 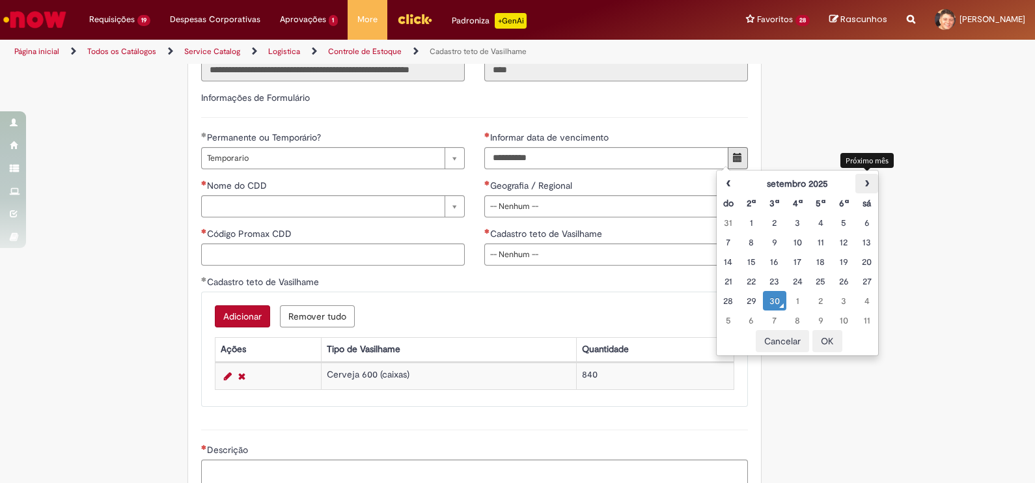 I want to click on div: 15 September 2025 Monday, so click(x=751, y=262).